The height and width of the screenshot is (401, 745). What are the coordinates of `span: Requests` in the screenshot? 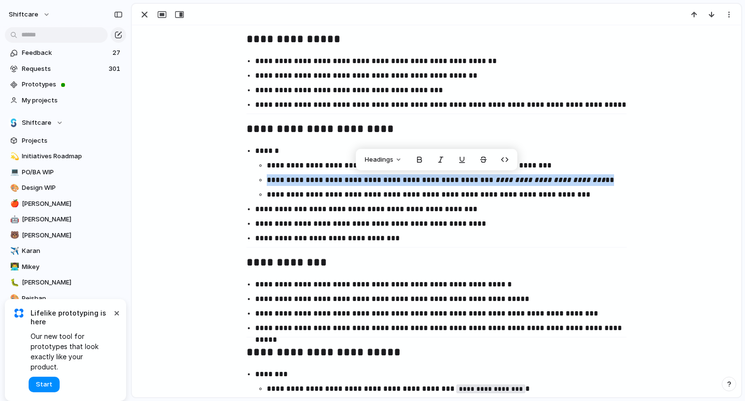 It's located at (64, 69).